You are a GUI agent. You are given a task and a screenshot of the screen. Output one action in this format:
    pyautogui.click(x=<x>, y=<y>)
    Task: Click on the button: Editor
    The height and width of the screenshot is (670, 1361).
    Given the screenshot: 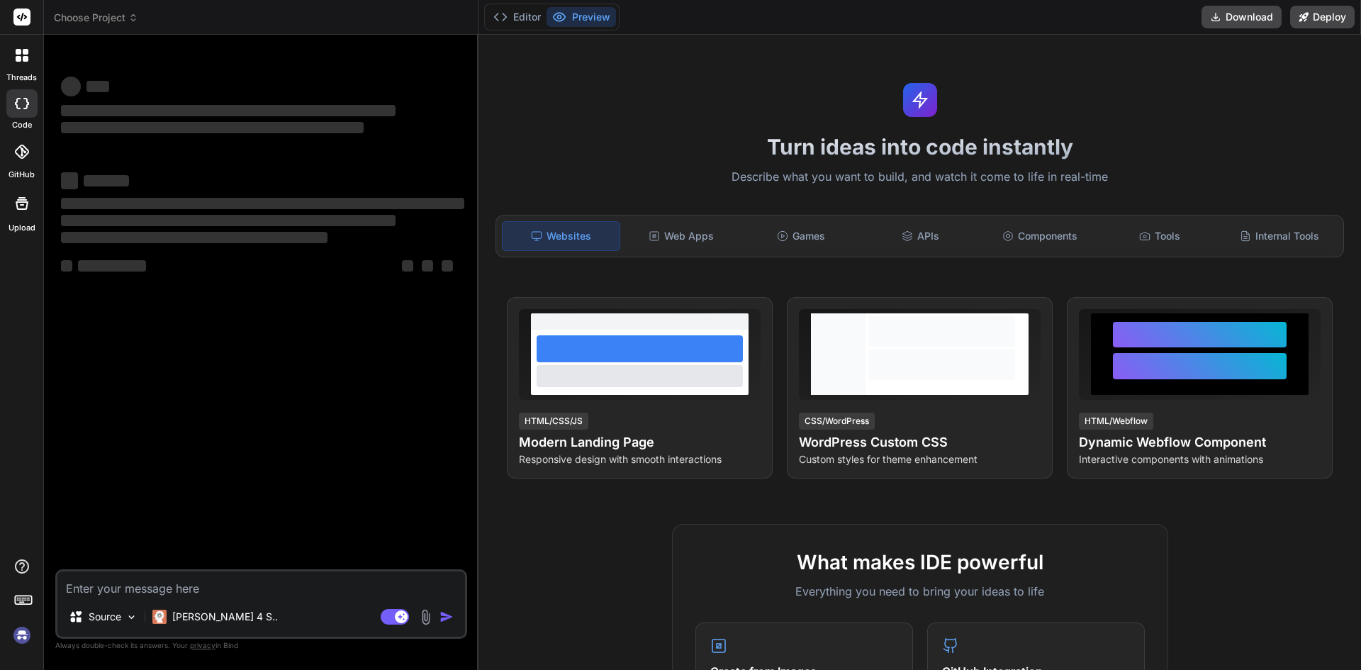 What is the action you would take?
    pyautogui.click(x=517, y=17)
    